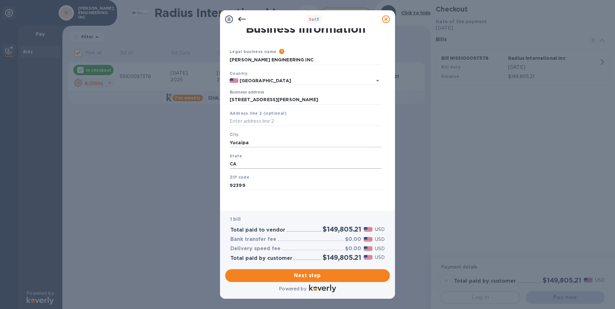 This screenshot has height=309, width=615. Describe the element at coordinates (305, 100) in the screenshot. I see `input: Enter address` at that location.